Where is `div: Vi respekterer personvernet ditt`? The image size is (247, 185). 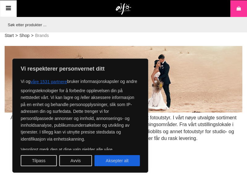
div: Vi respekterer personvernet ditt is located at coordinates (80, 116).